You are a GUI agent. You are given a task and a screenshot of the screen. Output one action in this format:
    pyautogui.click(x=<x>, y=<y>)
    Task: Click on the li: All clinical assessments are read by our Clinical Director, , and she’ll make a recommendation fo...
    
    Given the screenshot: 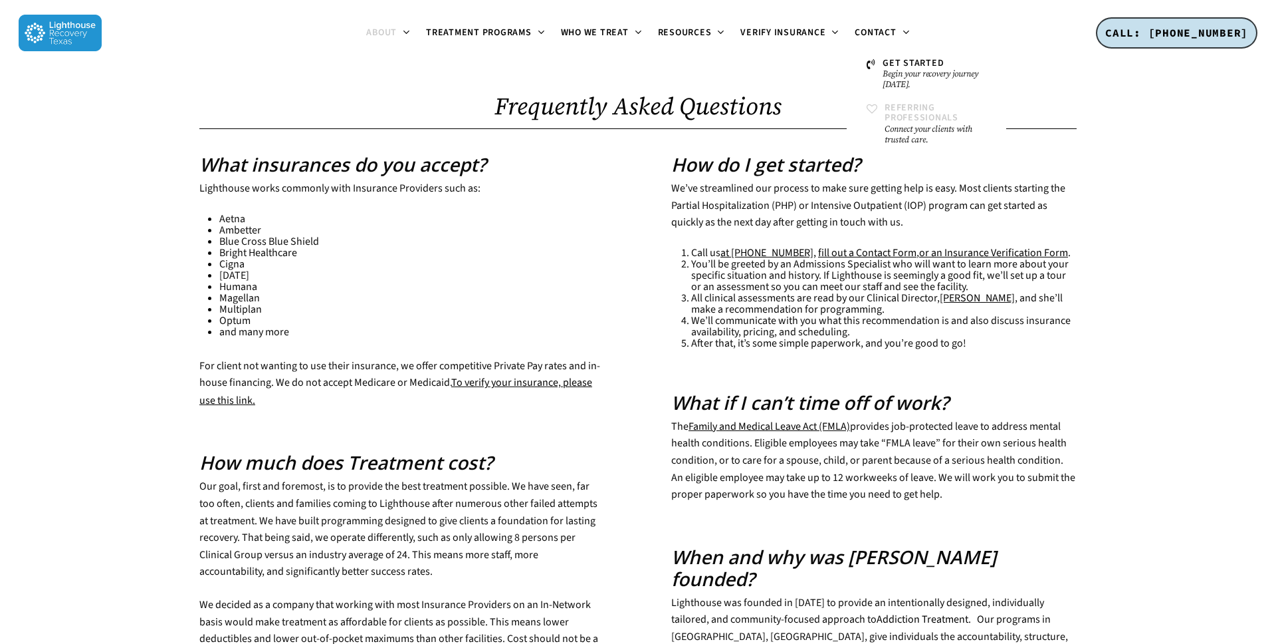 What is the action you would take?
    pyautogui.click(x=884, y=304)
    